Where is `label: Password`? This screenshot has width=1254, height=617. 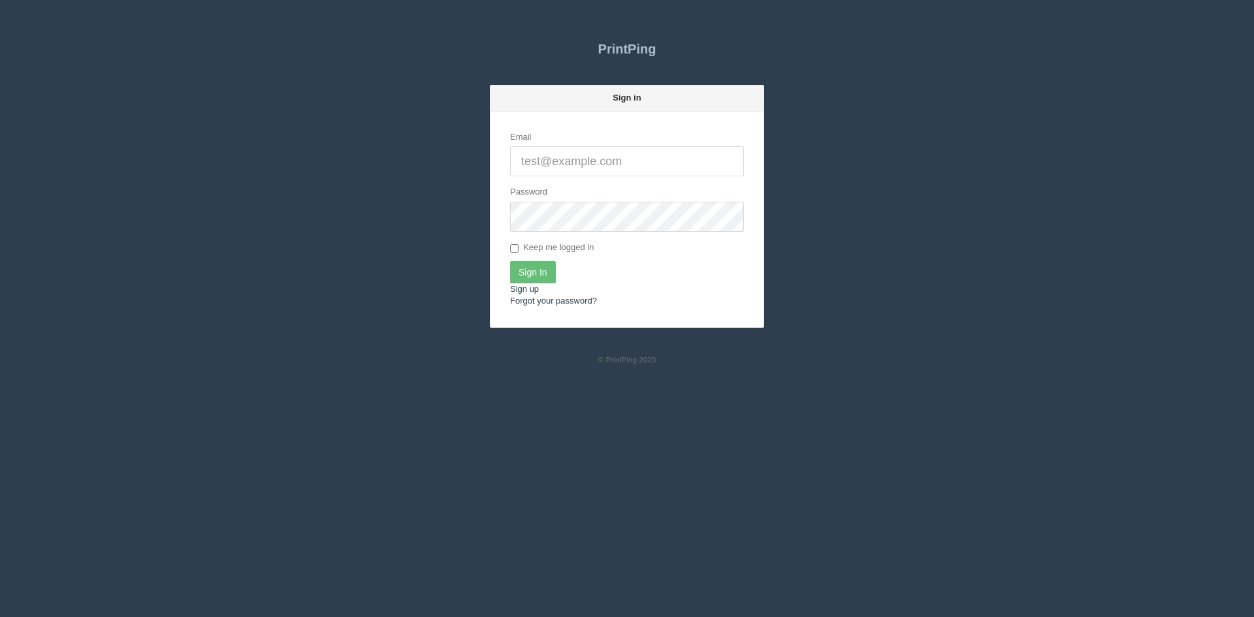 label: Password is located at coordinates (528, 192).